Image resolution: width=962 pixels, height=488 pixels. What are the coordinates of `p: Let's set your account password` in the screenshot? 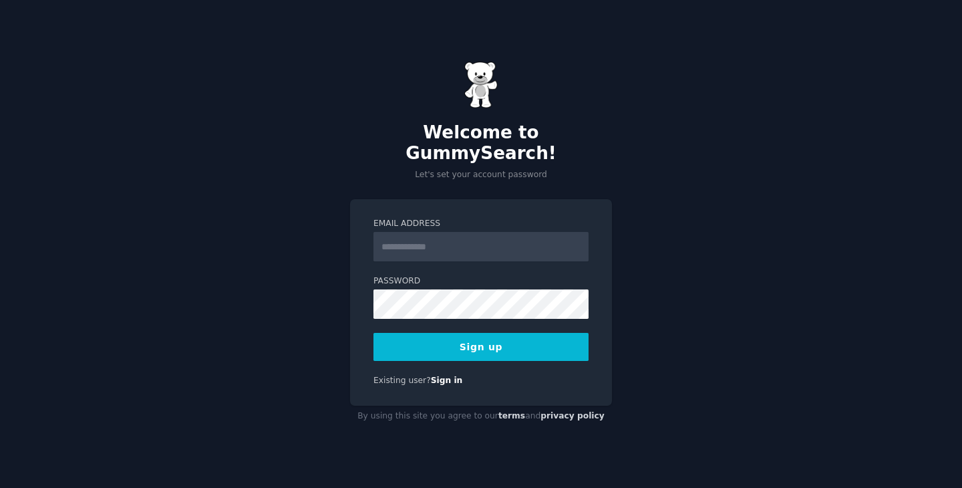 It's located at (481, 175).